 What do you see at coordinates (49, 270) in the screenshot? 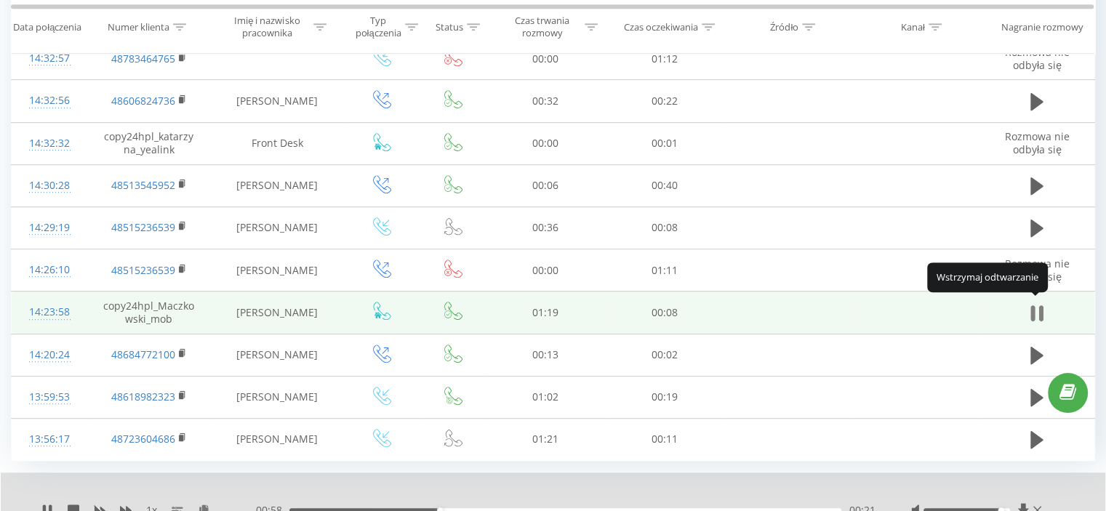
I see `div: 14:26:10` at bounding box center [49, 270].